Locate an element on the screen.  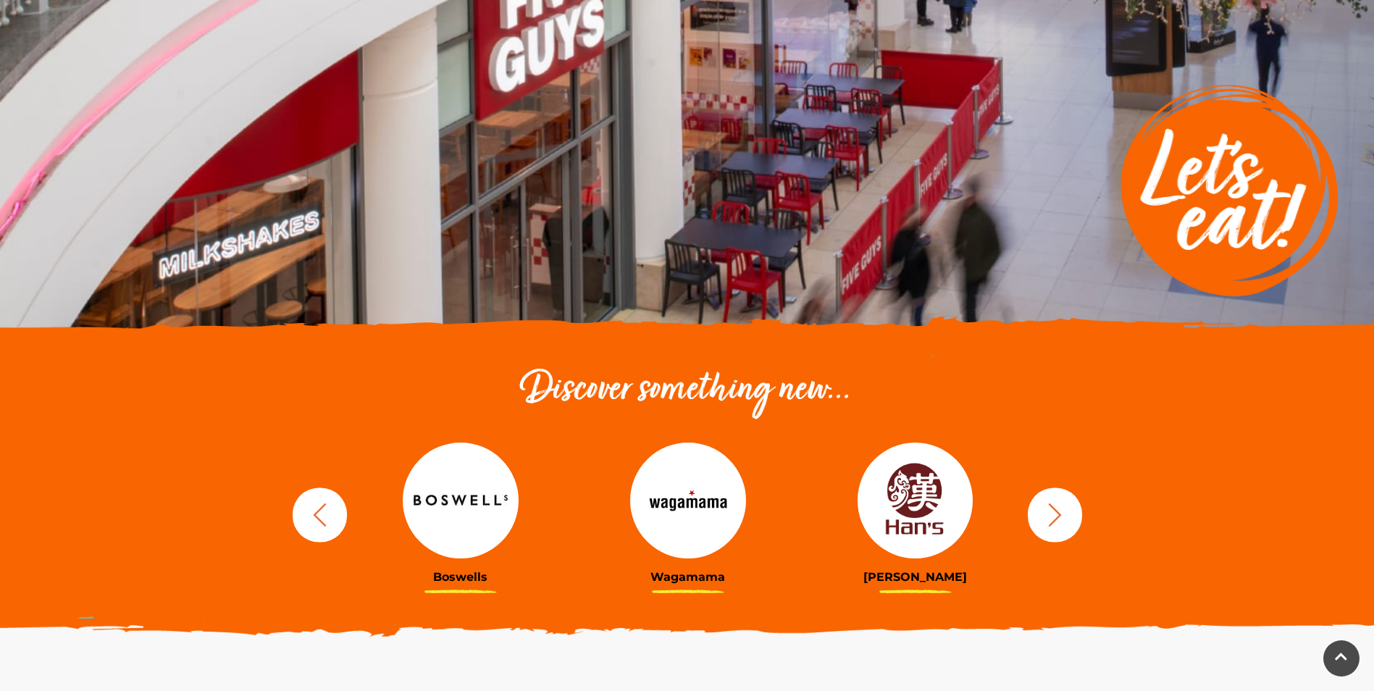
h3: Wagamama is located at coordinates (688, 576).